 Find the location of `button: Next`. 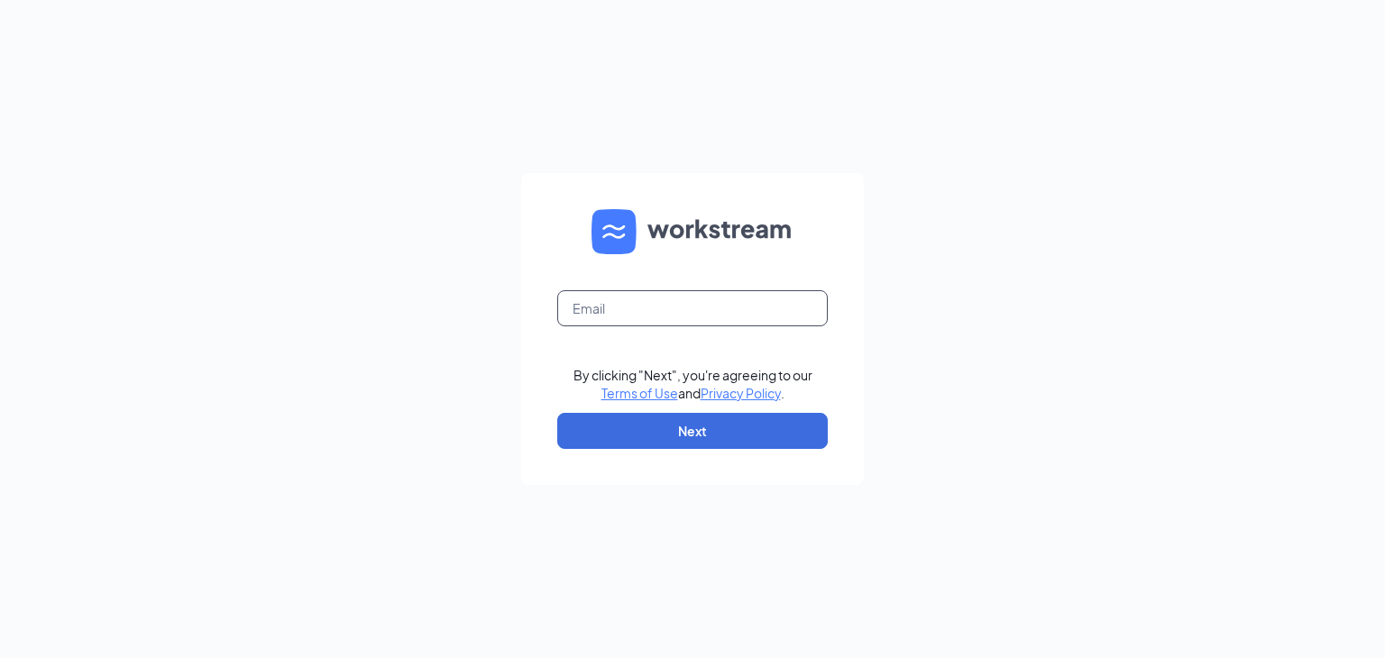

button: Next is located at coordinates (692, 431).